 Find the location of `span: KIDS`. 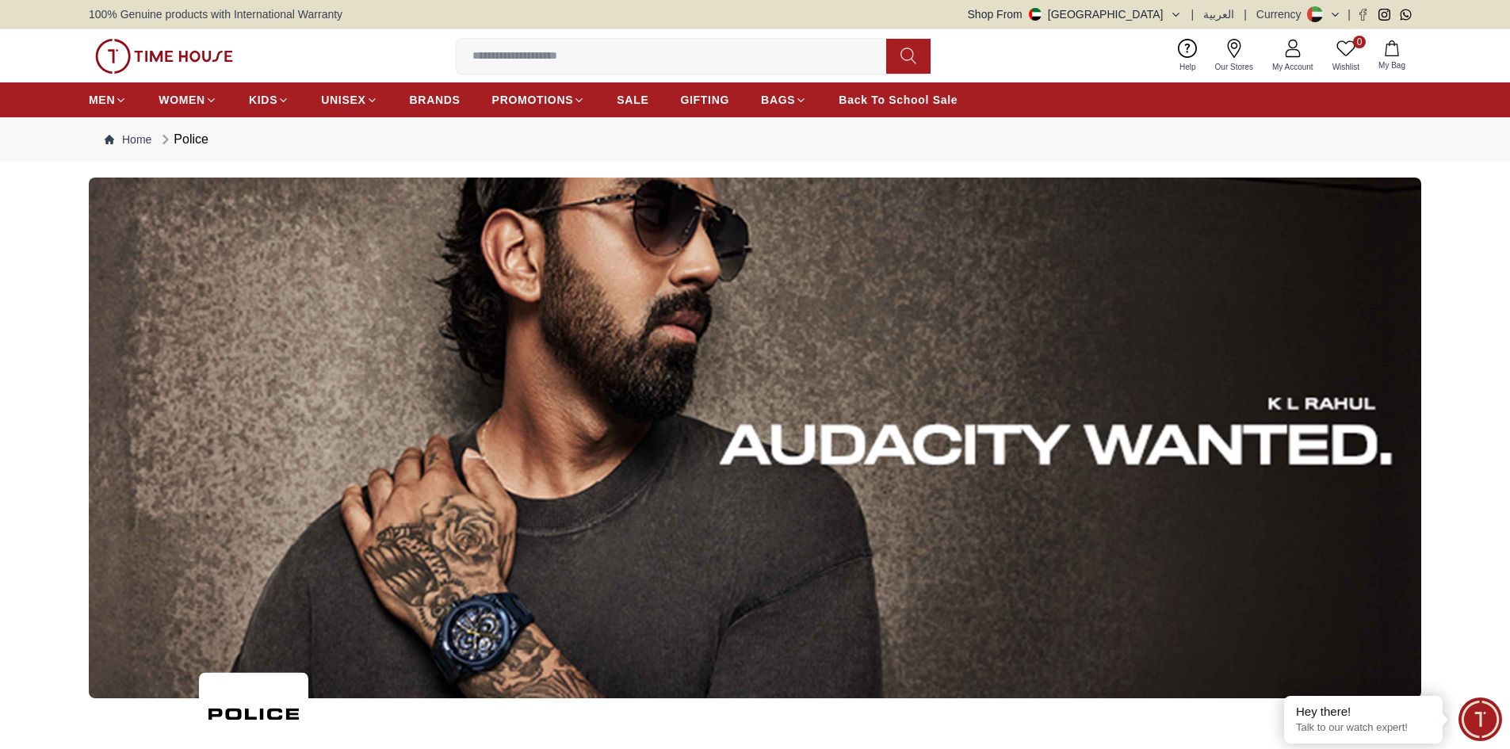

span: KIDS is located at coordinates (263, 100).